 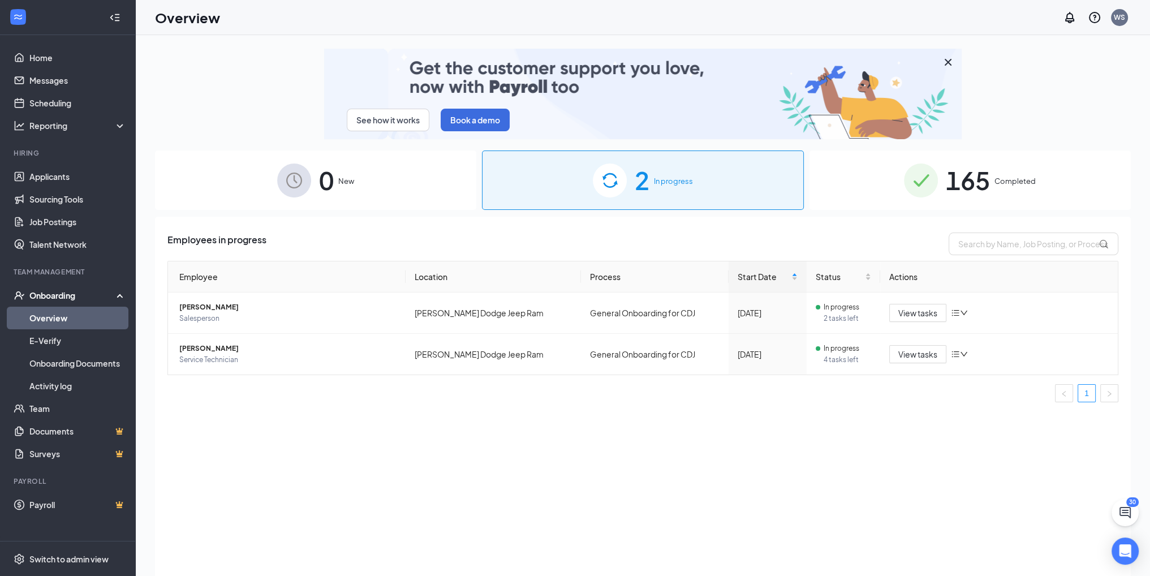 I want to click on div: Team Management, so click(x=68, y=271).